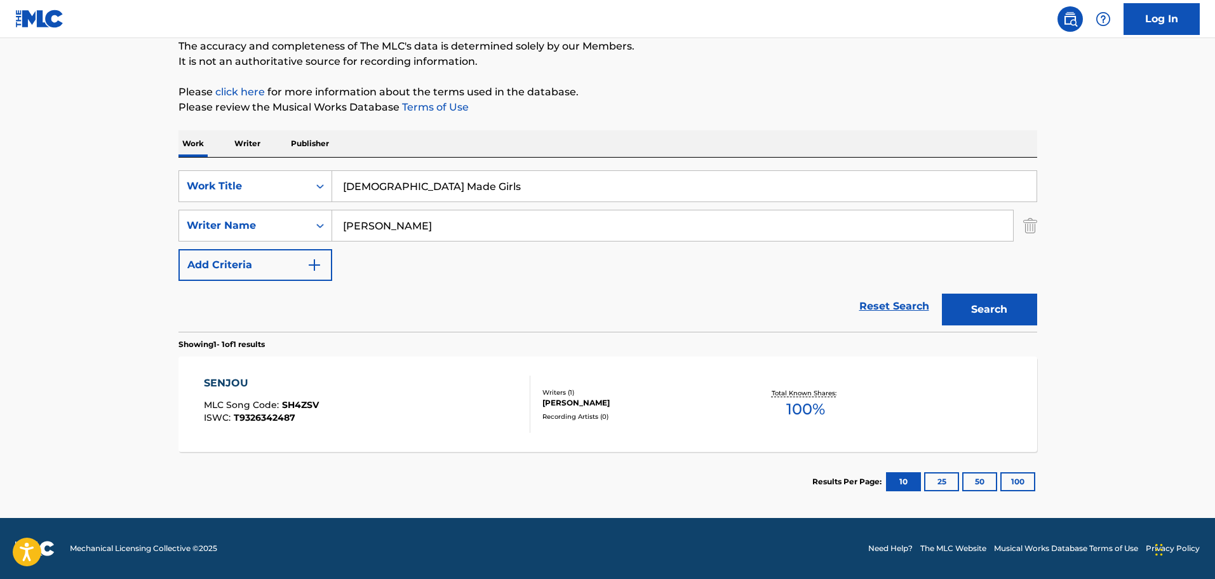 This screenshot has width=1215, height=579. Describe the element at coordinates (247, 144) in the screenshot. I see `p: Writer` at that location.